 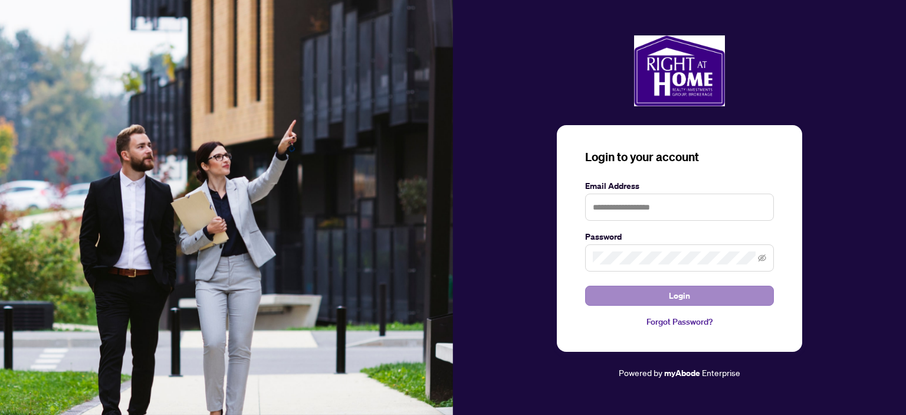 I want to click on img: ma-logo, so click(x=679, y=71).